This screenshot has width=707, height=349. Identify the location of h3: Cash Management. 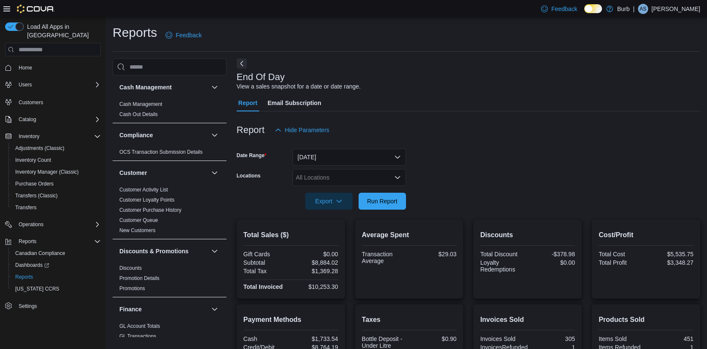
(146, 87).